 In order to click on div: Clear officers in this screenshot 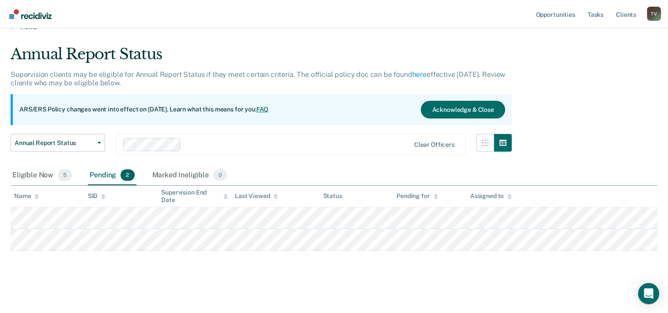, I will do `click(434, 144)`.